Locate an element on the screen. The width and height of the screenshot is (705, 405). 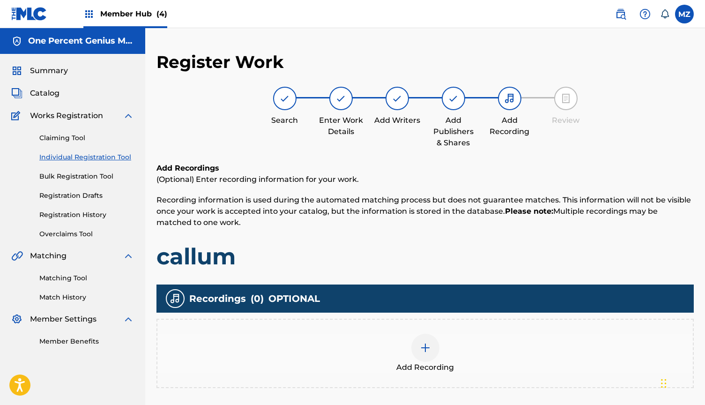
span: Matching is located at coordinates (48, 256).